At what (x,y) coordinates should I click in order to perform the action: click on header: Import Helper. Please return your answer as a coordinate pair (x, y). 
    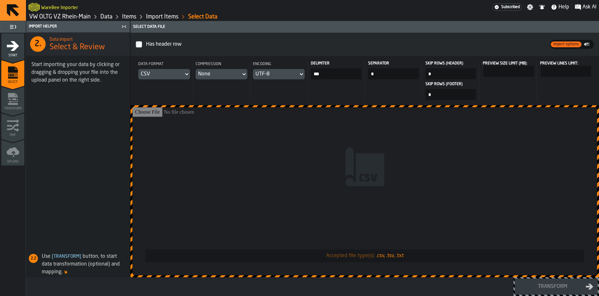
    Looking at the image, I should click on (78, 27).